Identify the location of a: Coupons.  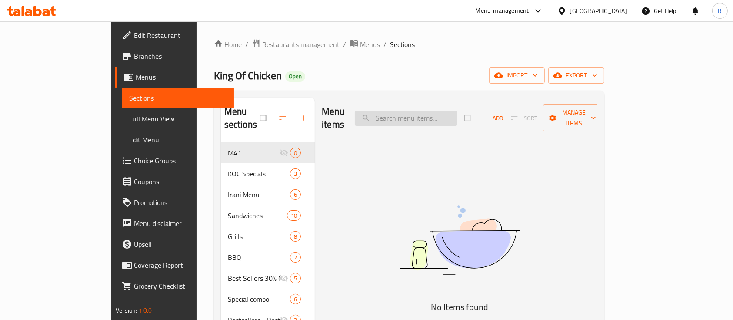
(174, 181).